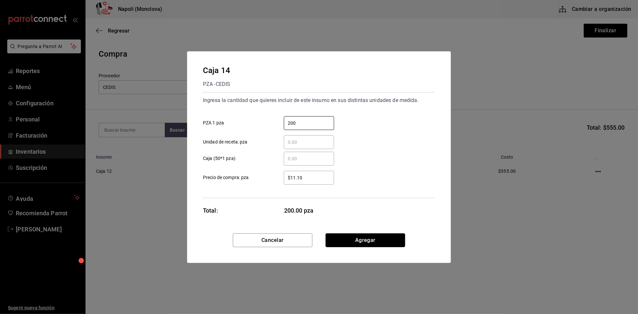 Image resolution: width=638 pixels, height=314 pixels. I want to click on button: Cancelar, so click(273, 240).